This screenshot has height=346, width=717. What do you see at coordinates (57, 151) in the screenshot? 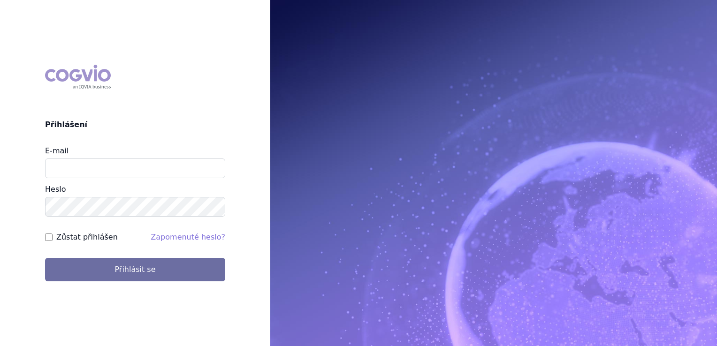
I see `label: E-mail` at bounding box center [57, 151].